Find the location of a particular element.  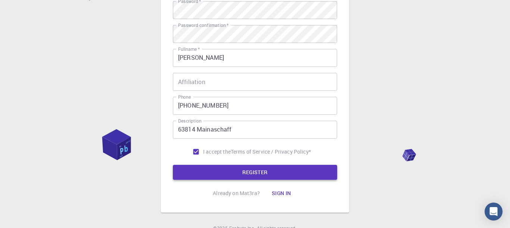

button: REGISTER is located at coordinates (255, 172).